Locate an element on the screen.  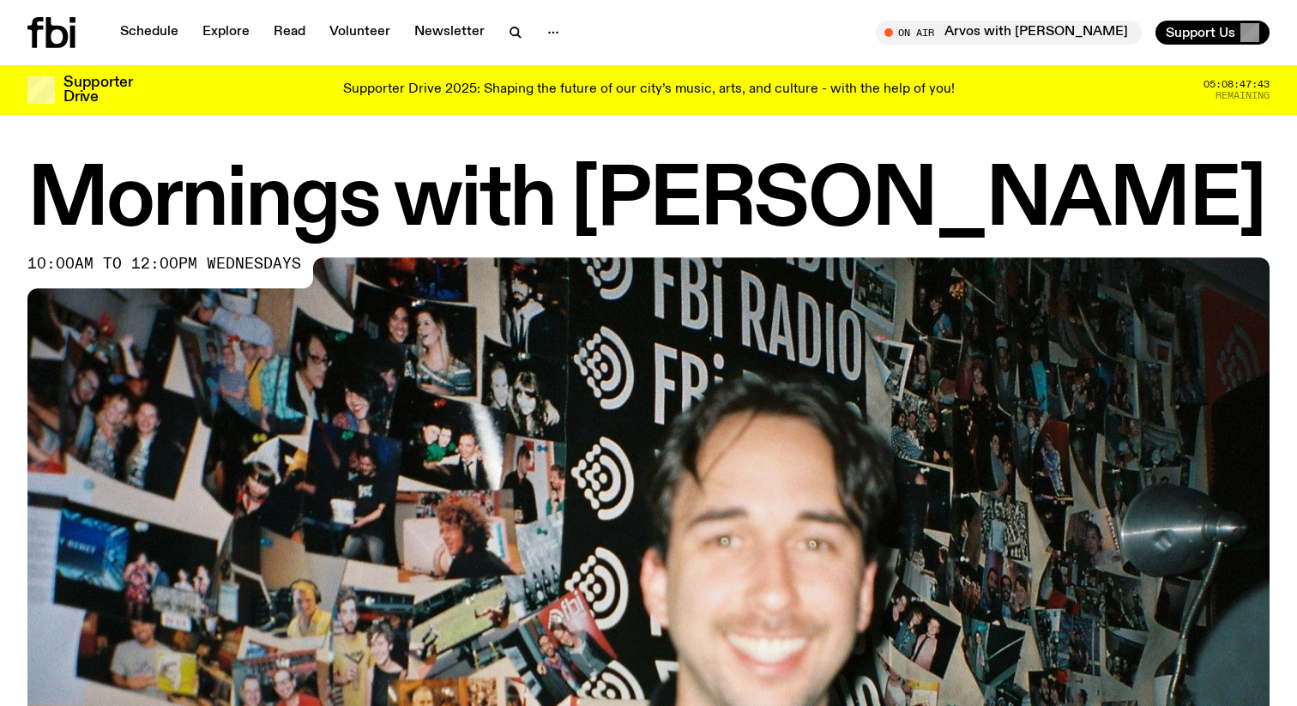
a: Explore is located at coordinates (226, 33).